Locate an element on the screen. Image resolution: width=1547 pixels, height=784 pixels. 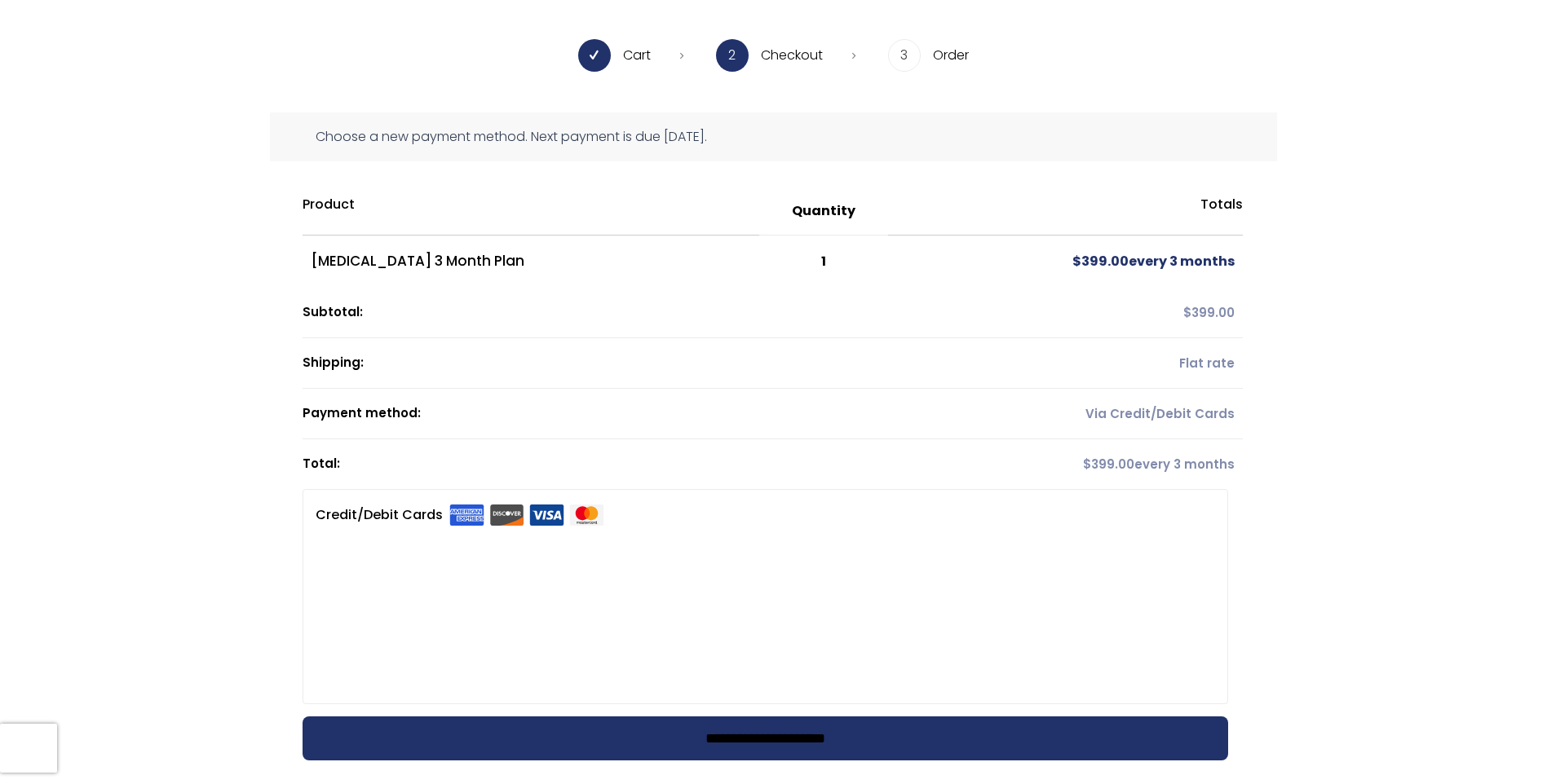
li: Cart is located at coordinates (630, 56).